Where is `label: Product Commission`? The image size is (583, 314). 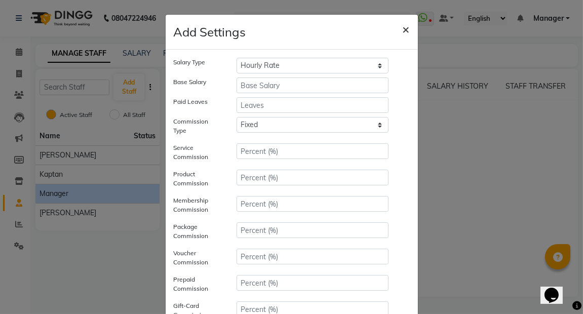
label: Product Commission is located at coordinates (197, 179).